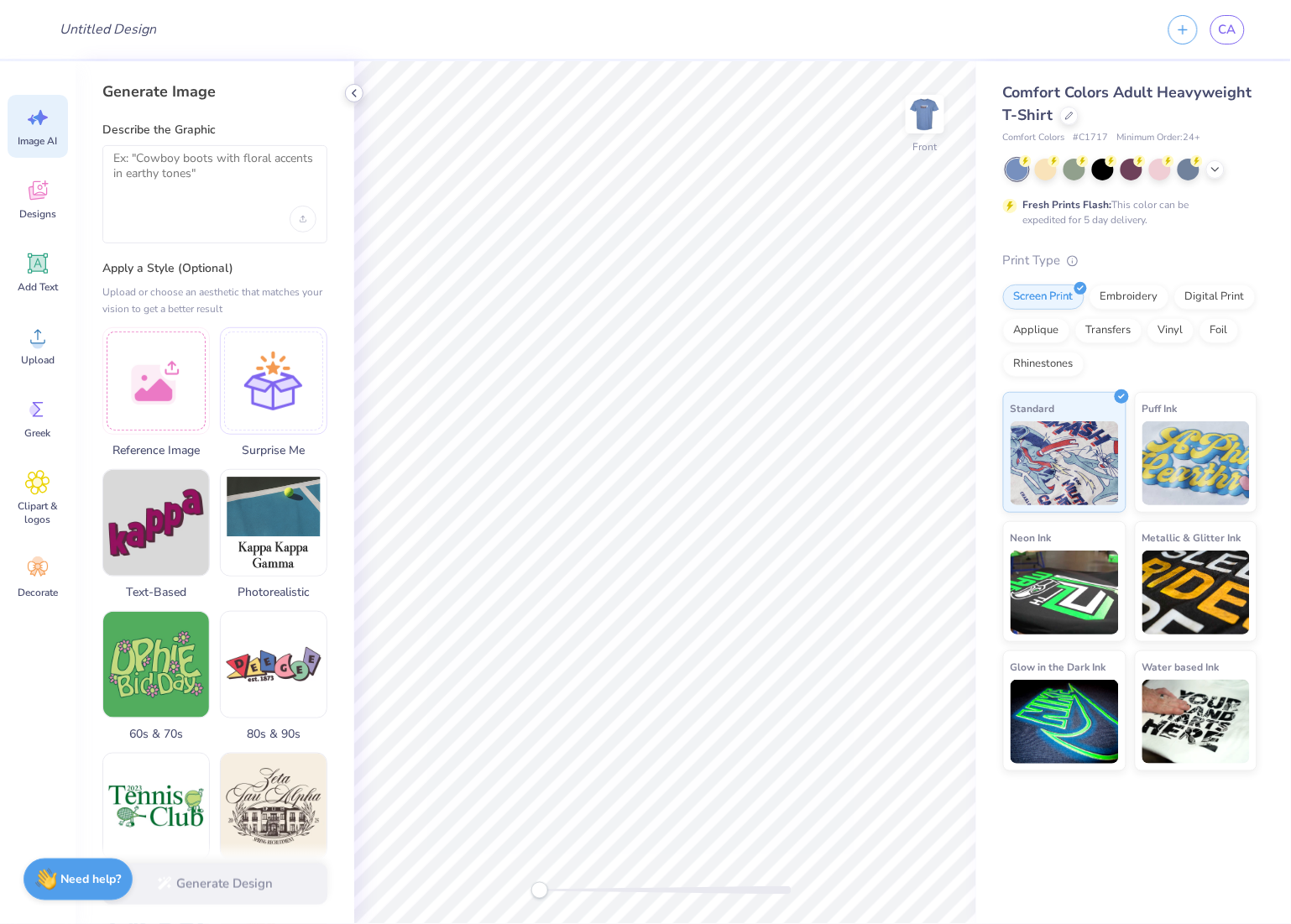 This screenshot has height=924, width=1291. Describe the element at coordinates (1127, 212) in the screenshot. I see `div: This color can be expedited for 5 day delivery.` at that location.